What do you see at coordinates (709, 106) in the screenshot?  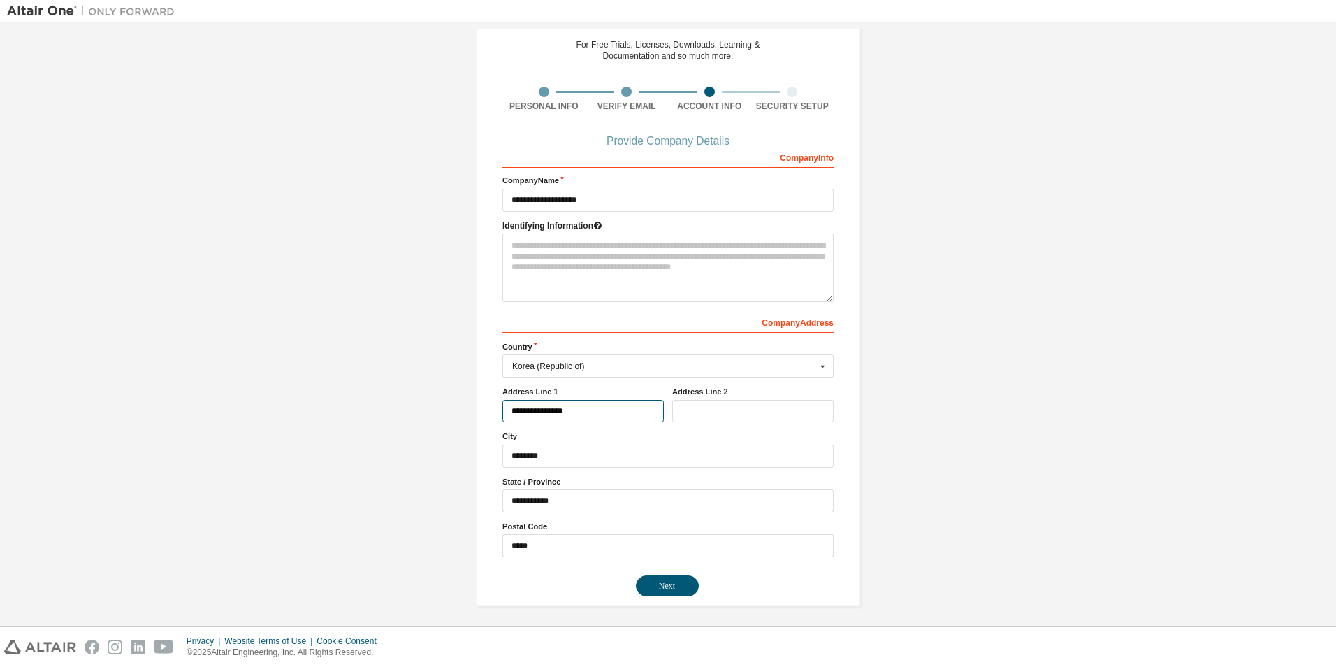 I see `div: Account Info` at bounding box center [709, 106].